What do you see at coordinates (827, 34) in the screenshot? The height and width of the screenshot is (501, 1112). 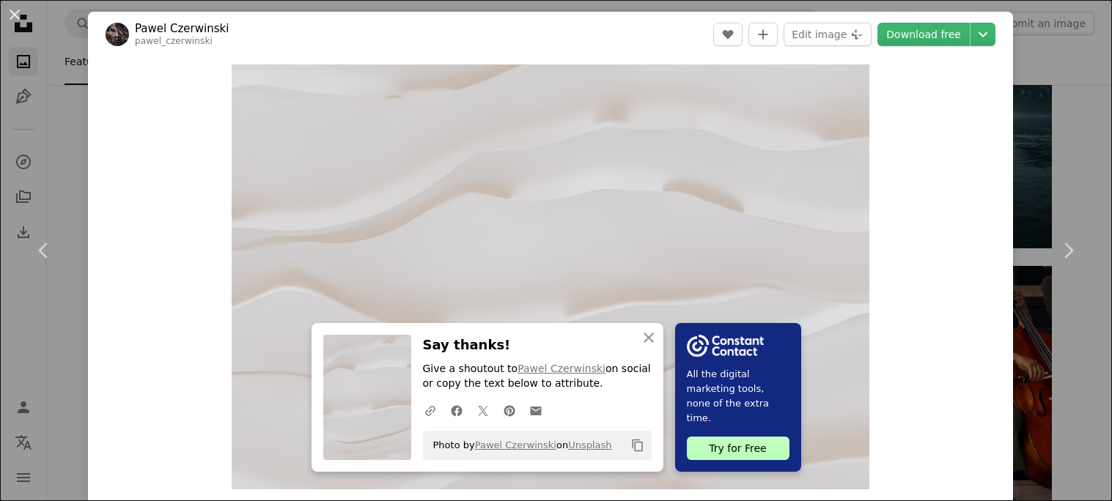 I see `button: Edit image` at bounding box center [827, 34].